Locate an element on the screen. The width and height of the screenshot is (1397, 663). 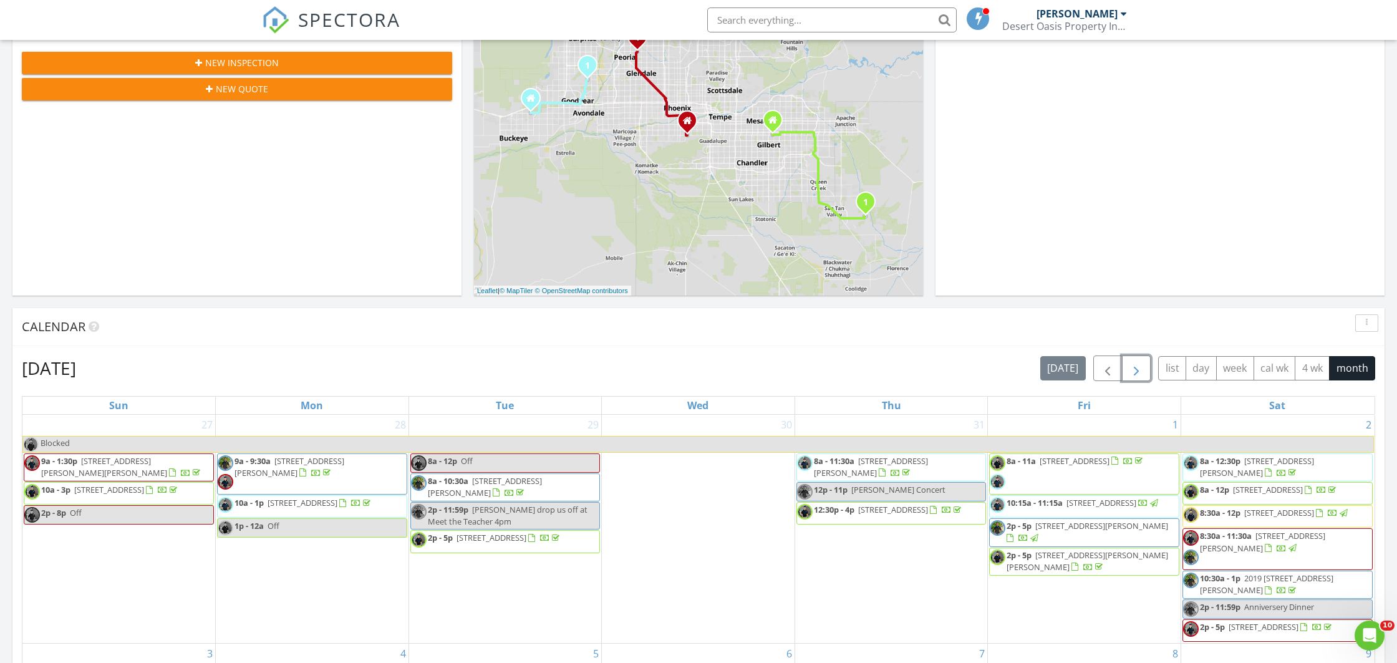
a: Go to July 31, 2025 is located at coordinates (979, 425).